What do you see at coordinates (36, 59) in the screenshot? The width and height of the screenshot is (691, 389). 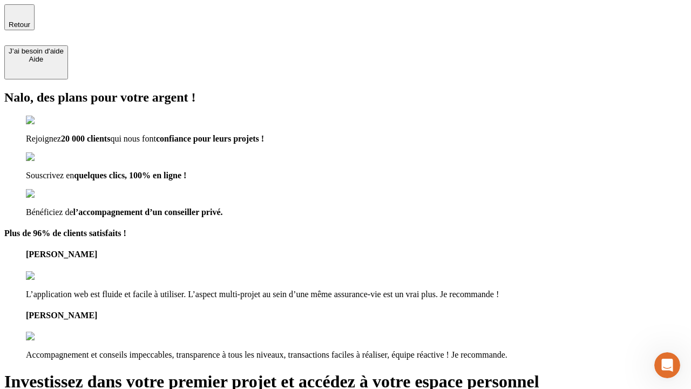 I see `div: Aide` at bounding box center [36, 59].